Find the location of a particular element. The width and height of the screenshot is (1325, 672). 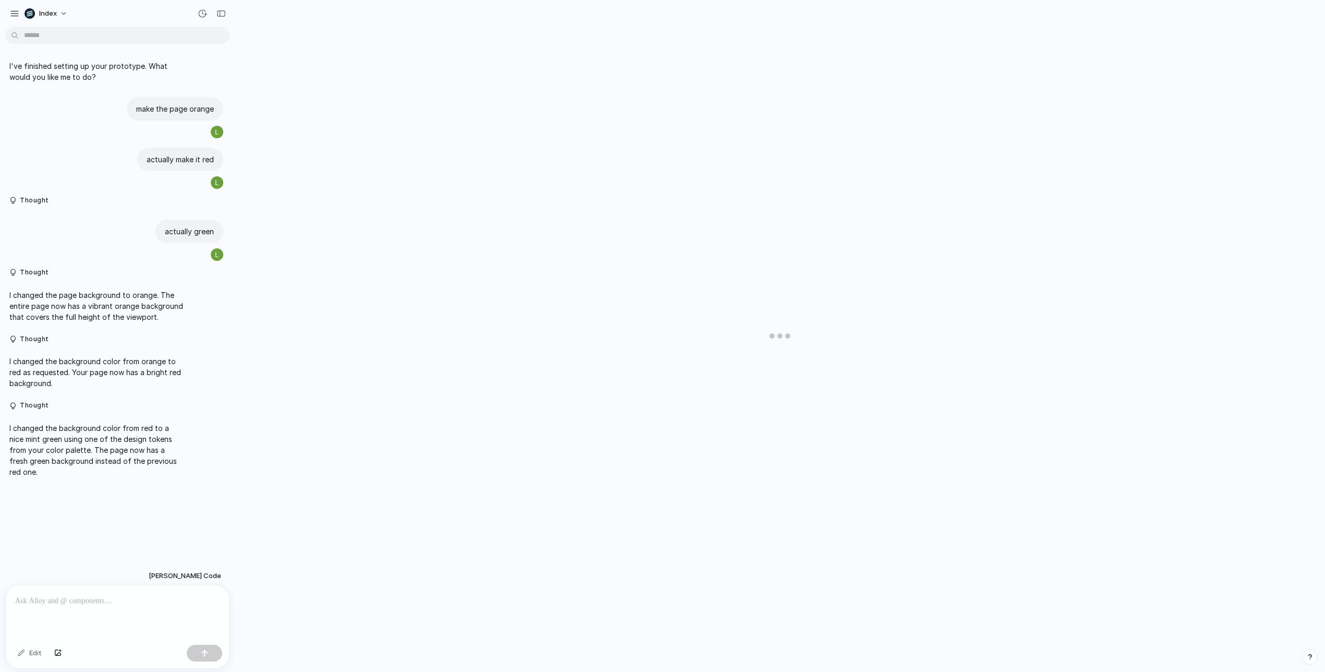

p: I changed the page background to orange. The entire page now has a vibrant orange background that... is located at coordinates (97, 306).